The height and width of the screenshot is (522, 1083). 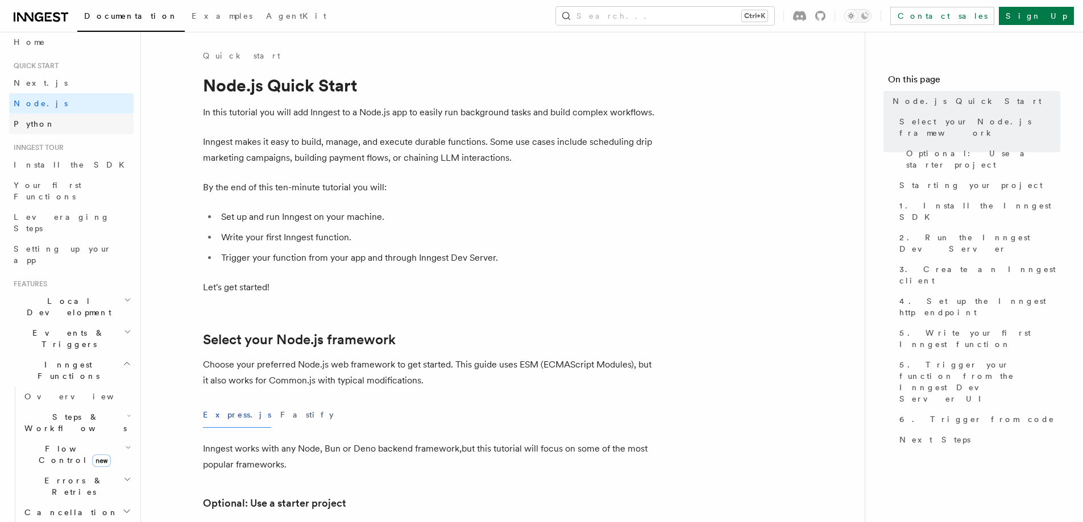 What do you see at coordinates (40, 83) in the screenshot?
I see `span: Next.js` at bounding box center [40, 83].